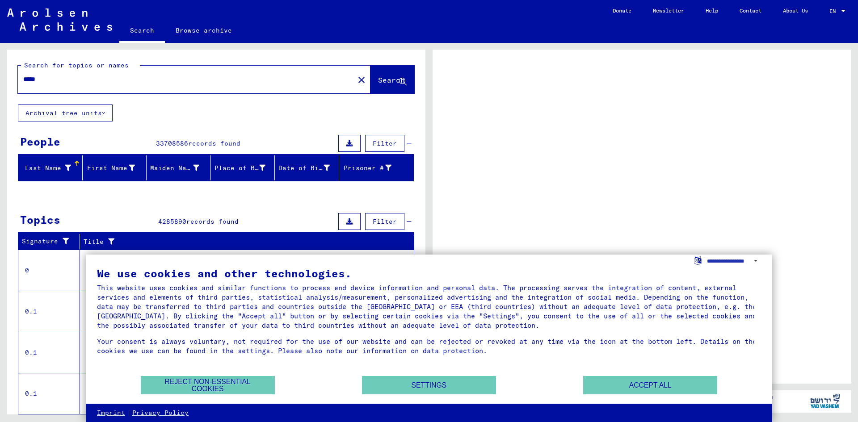 This screenshot has height=422, width=858. Describe the element at coordinates (376, 168) in the screenshot. I see `mat-header-cell: Prisoner #` at that location.